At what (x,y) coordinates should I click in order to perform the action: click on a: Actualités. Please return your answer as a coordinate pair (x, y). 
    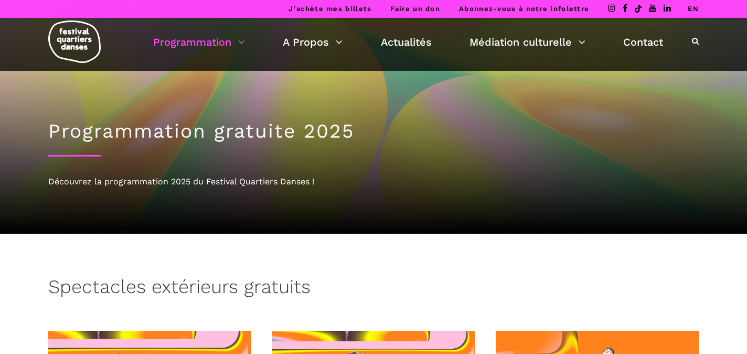
    Looking at the image, I should click on (406, 42).